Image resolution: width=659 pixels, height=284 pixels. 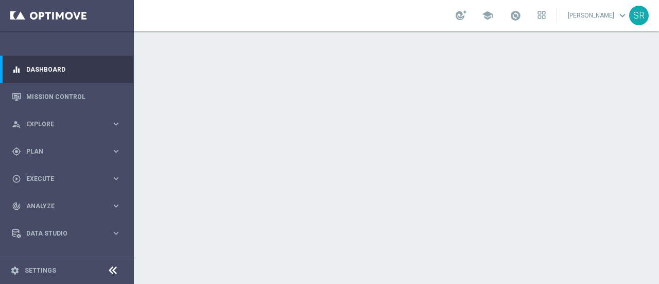 I want to click on i: gps_fixed, so click(x=16, y=151).